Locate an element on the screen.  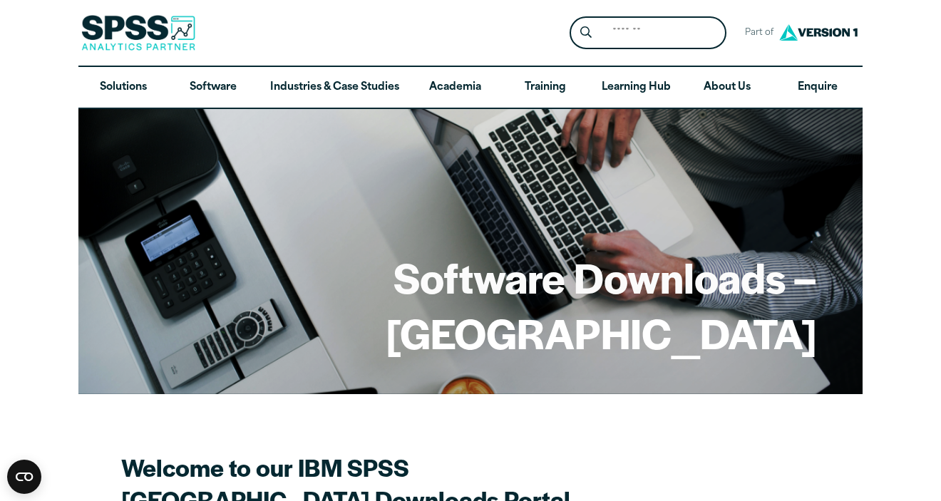
form: Site Header Search Form is located at coordinates (648, 33).